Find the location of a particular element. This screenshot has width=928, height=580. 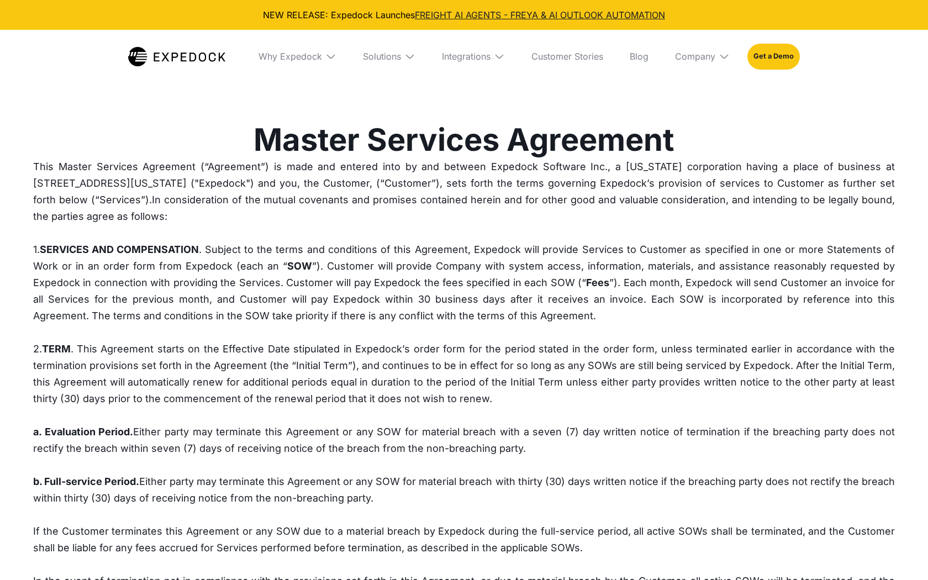

div: Chat Widget is located at coordinates (900, 553).